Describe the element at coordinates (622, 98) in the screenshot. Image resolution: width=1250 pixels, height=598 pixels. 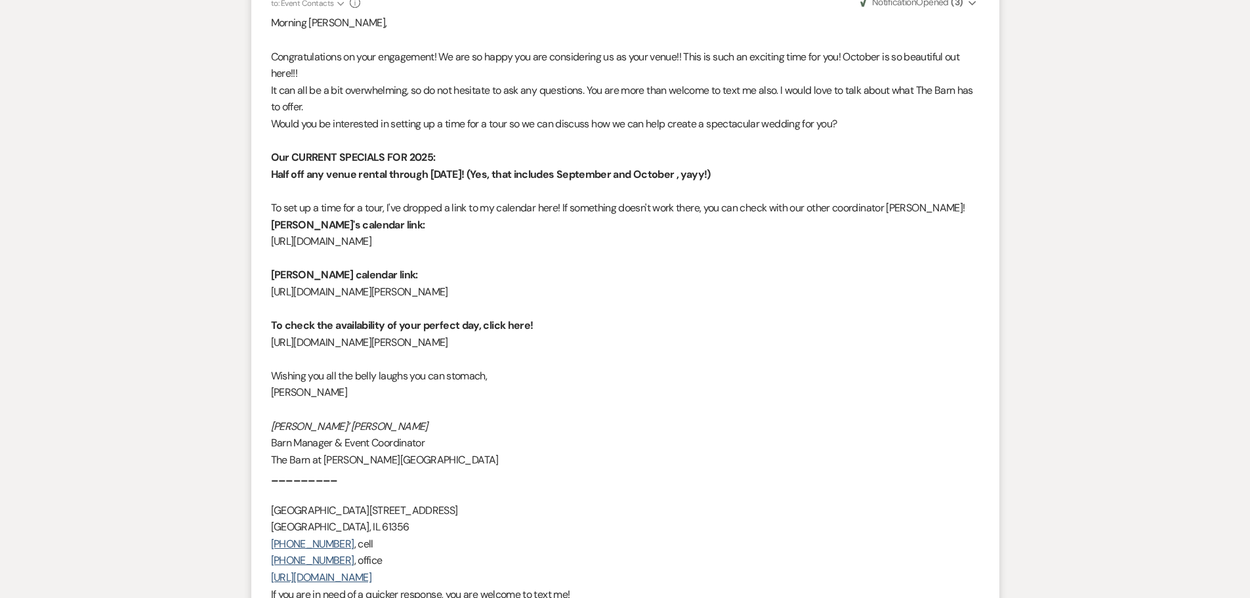
I see `span: It can all be a bit overwhelming, so do not hesitate to ask any questions. You are more than welc...` at that location.